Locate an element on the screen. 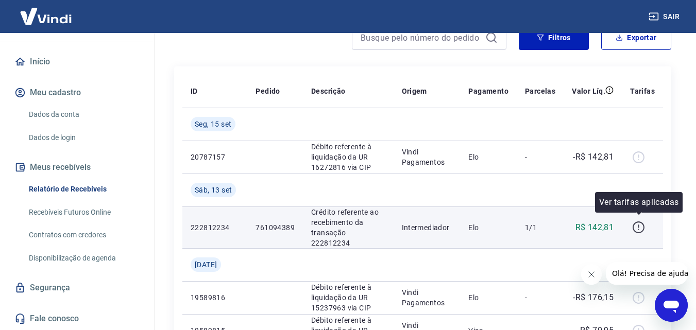  p: Origem is located at coordinates (414, 91).